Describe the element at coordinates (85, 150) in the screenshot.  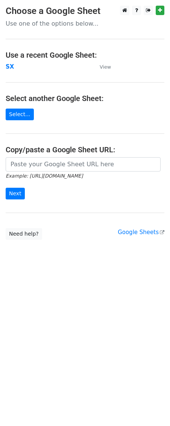
I see `h4: Copy/paste a Google Sheet URL:` at that location.